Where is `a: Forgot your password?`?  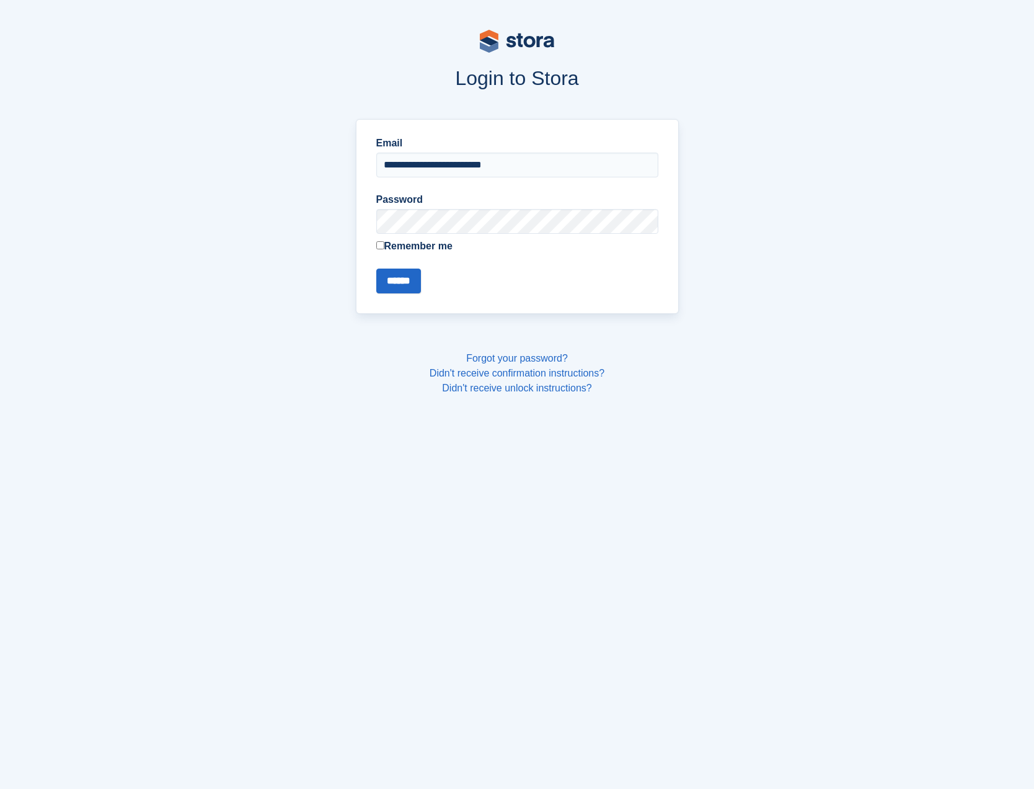
a: Forgot your password? is located at coordinates (517, 358).